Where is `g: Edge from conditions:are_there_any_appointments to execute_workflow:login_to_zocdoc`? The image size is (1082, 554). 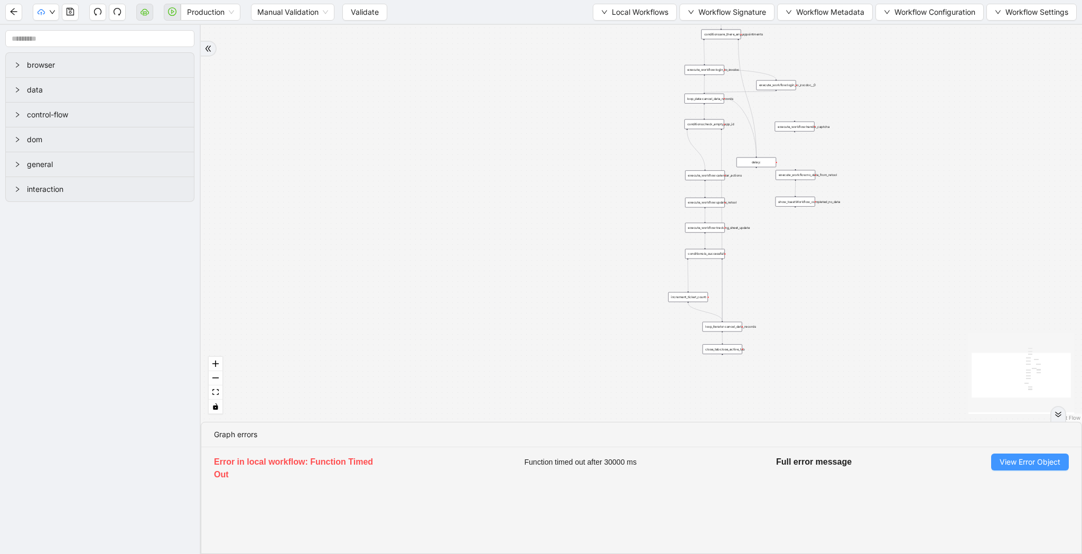
g: Edge from conditions:are_there_any_appointments to execute_workflow:login_to_zocdoc is located at coordinates (704, 52).